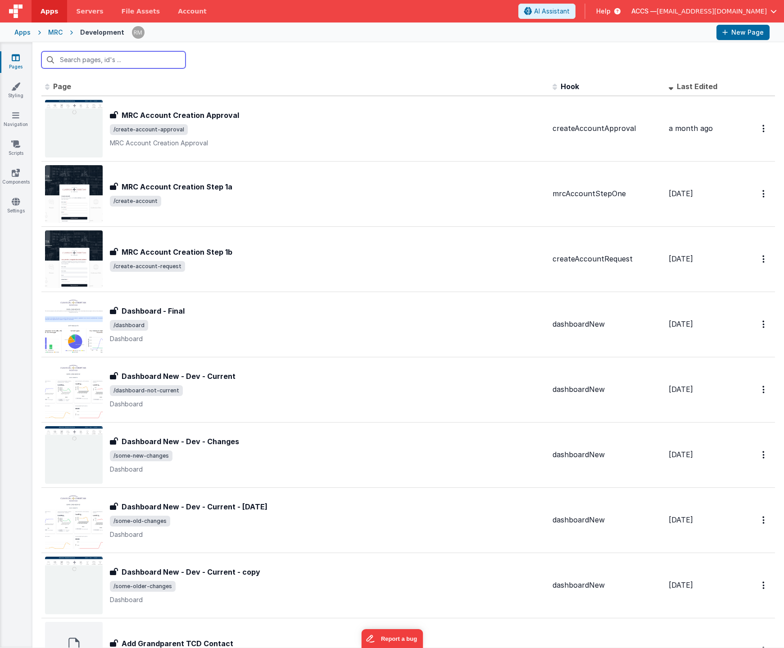 Image resolution: width=784 pixels, height=648 pixels. Describe the element at coordinates (607, 259) in the screenshot. I see `div: createAccountRequest` at that location.